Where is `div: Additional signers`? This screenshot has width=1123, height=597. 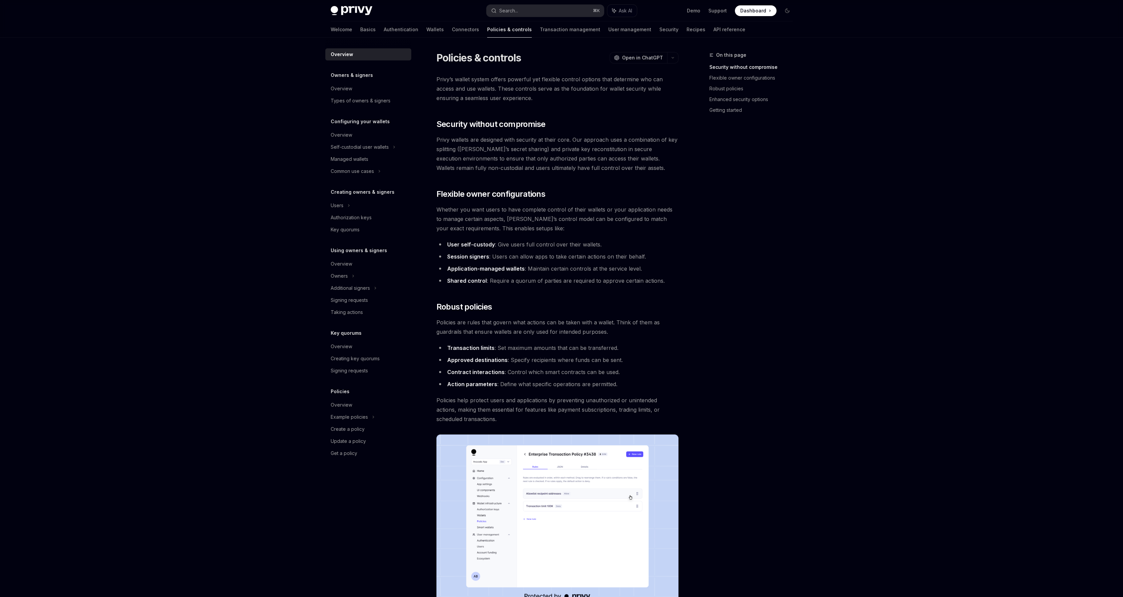
div: Additional signers is located at coordinates (350, 288).